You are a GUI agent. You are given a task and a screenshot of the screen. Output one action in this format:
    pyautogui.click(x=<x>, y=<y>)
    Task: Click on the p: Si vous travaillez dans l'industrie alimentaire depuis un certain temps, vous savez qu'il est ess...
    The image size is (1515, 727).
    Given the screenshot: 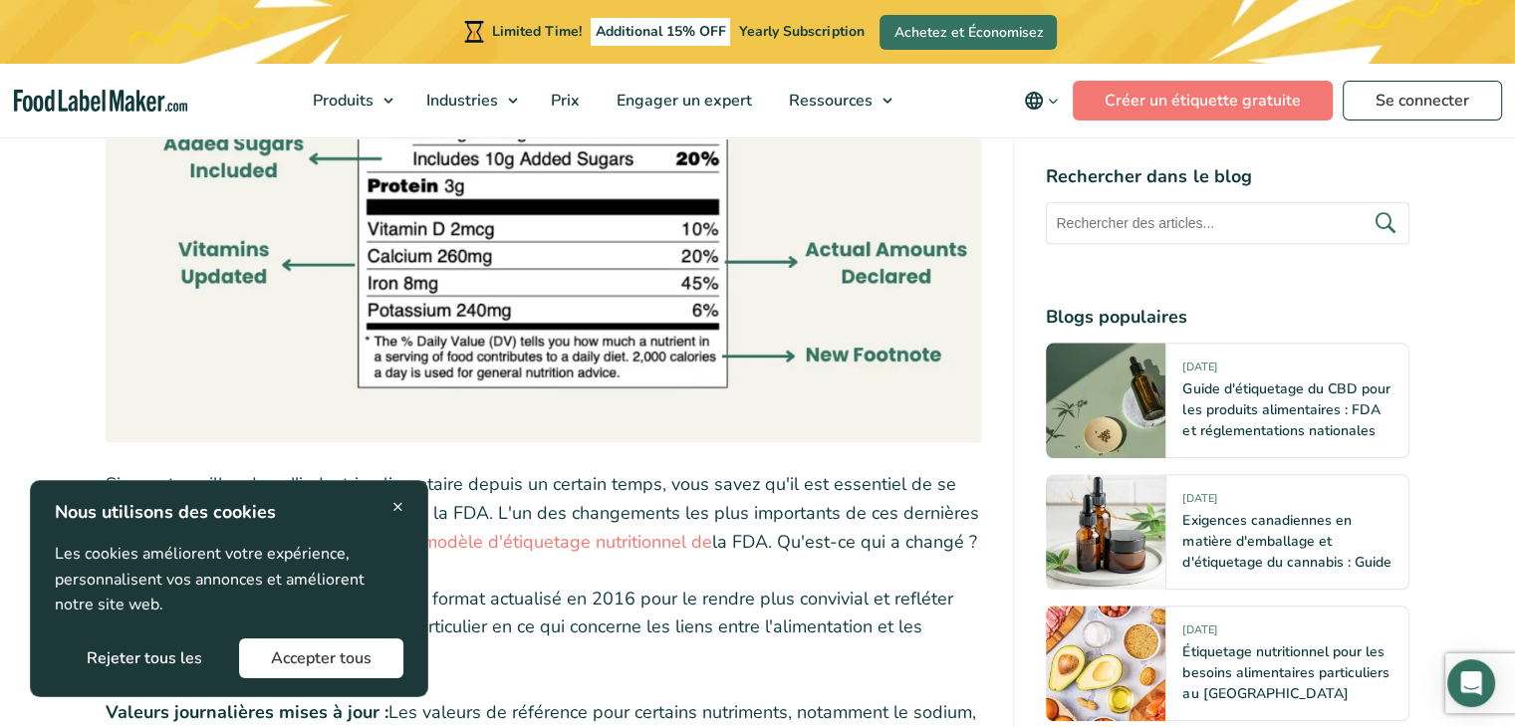 What is the action you would take?
    pyautogui.click(x=544, y=513)
    